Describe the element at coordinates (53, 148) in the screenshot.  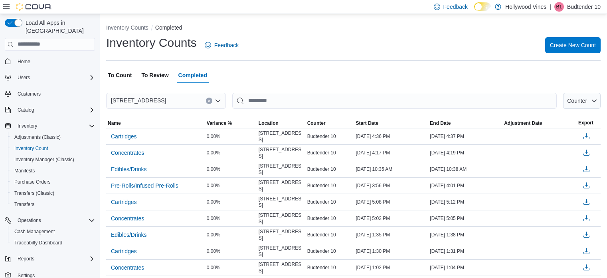
I see `button: Inventory Count` at that location.